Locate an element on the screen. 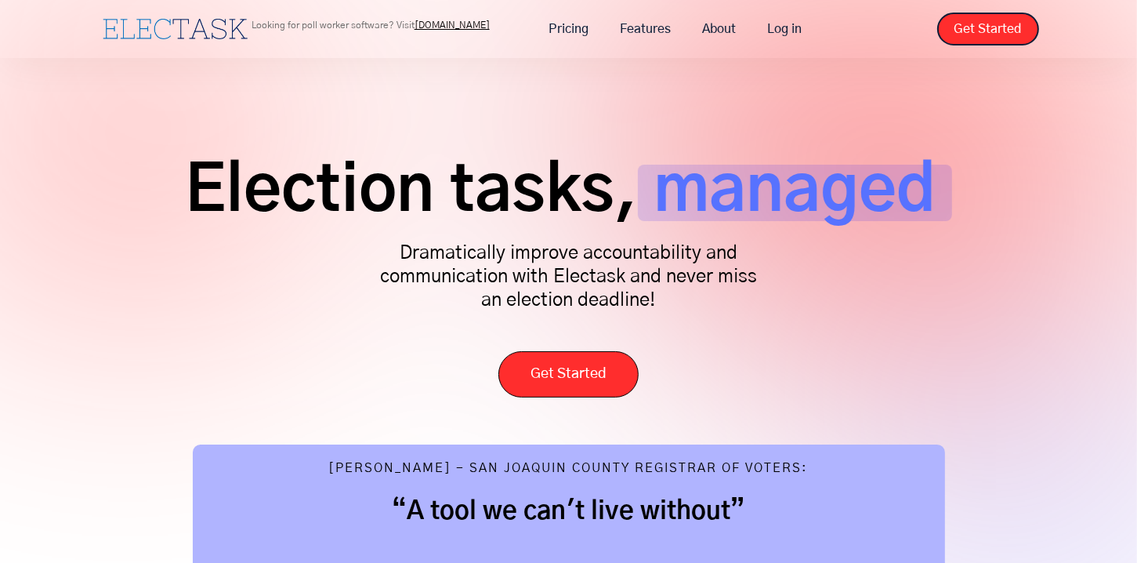  p: Dramatically improve accountability and communication with Electask and never miss an election de... is located at coordinates (569, 277).